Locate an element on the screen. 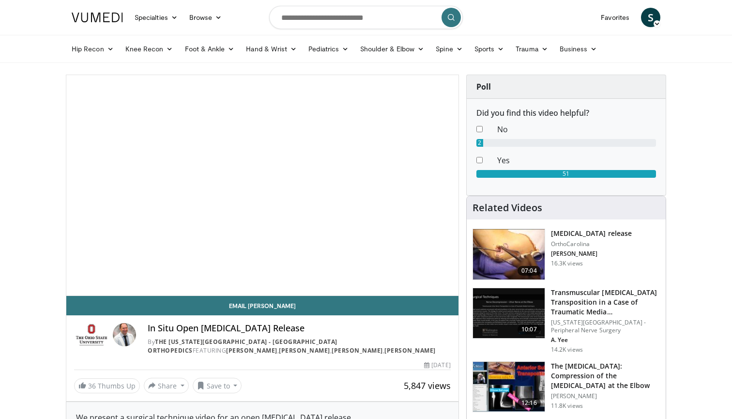  span: 5,847 views is located at coordinates (427, 385).